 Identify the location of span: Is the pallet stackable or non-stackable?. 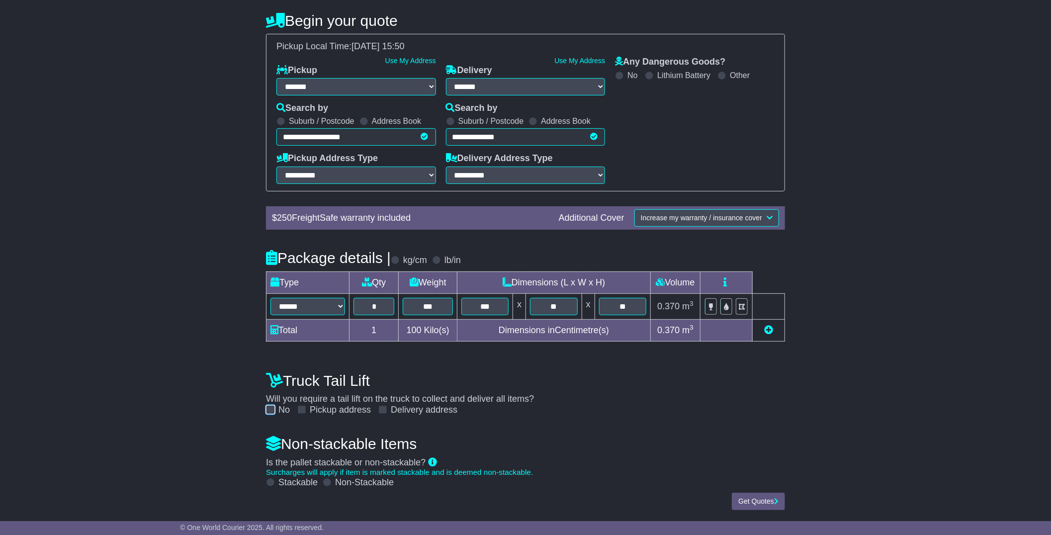
(346, 463).